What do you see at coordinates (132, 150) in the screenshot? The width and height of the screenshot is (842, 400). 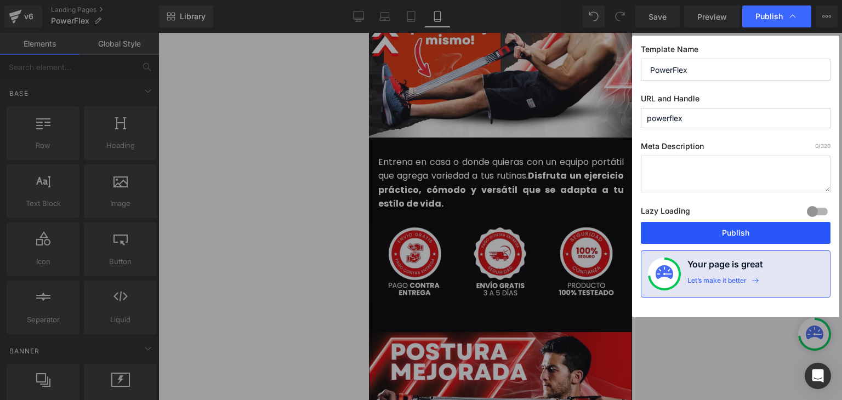 I see `font: Entrena en casa o donde quieras con un equipo portátil que agrega variedad a tus rutinas.` at bounding box center [132, 150].